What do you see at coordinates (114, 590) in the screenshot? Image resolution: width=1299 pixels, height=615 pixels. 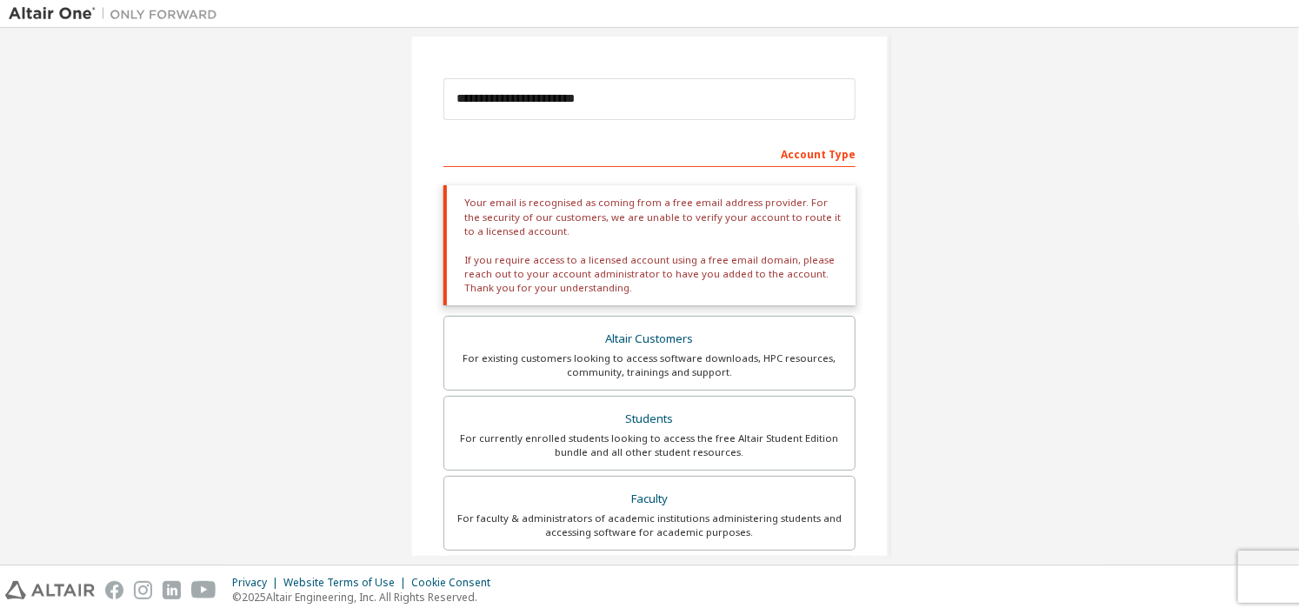 I see `img: facebook.svg` at bounding box center [114, 590].